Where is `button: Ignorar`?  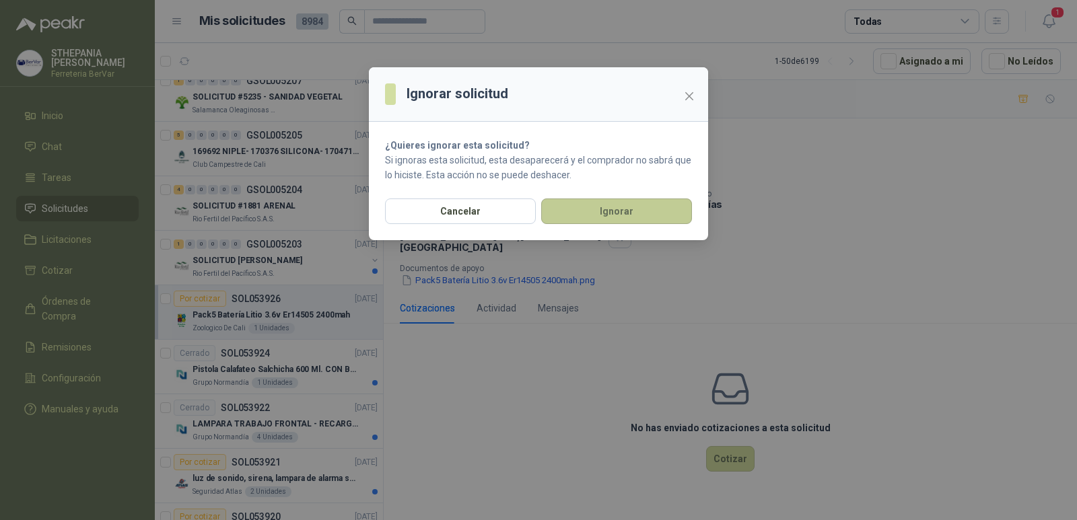
button: Ignorar is located at coordinates (617, 211).